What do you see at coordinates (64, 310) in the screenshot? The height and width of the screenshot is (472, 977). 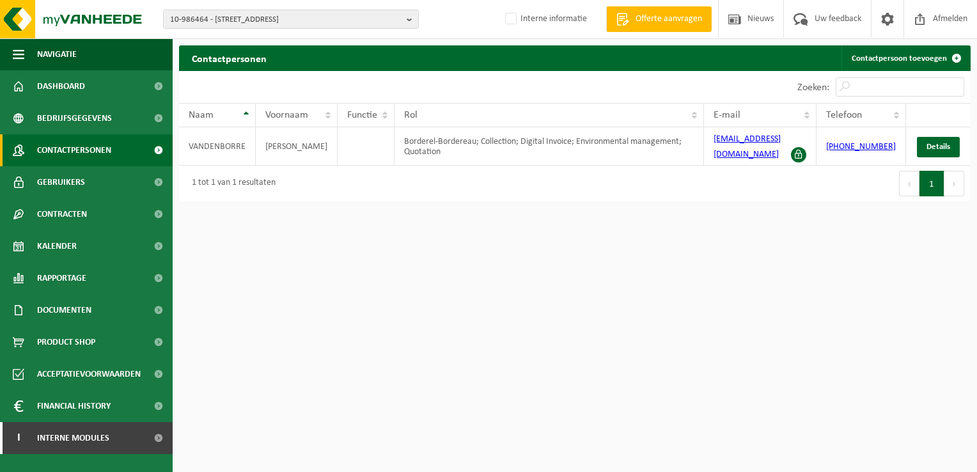 I see `span: Documenten` at bounding box center [64, 310].